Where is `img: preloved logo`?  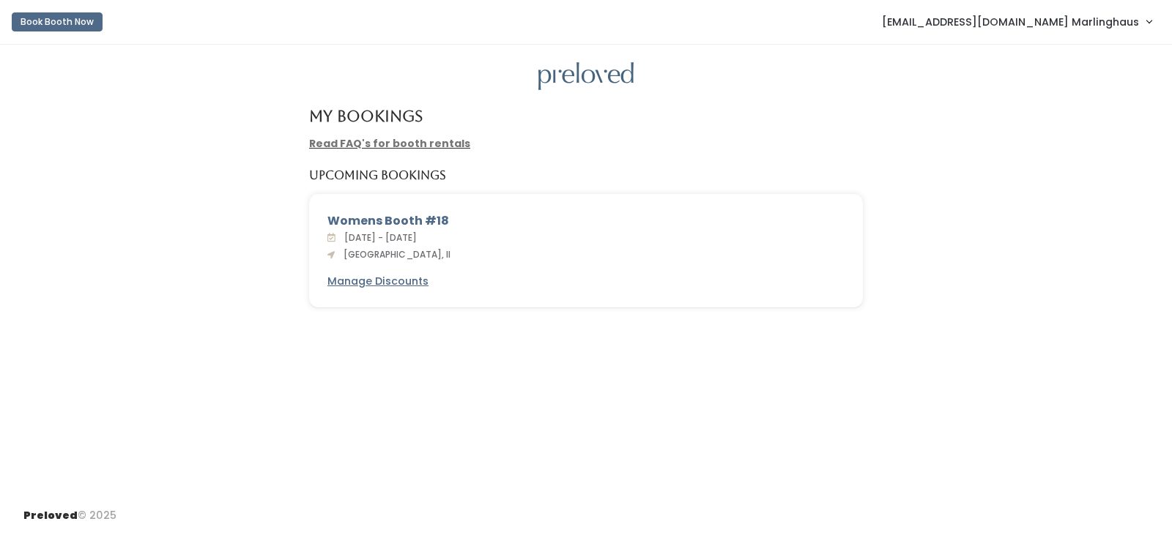 img: preloved logo is located at coordinates (586, 76).